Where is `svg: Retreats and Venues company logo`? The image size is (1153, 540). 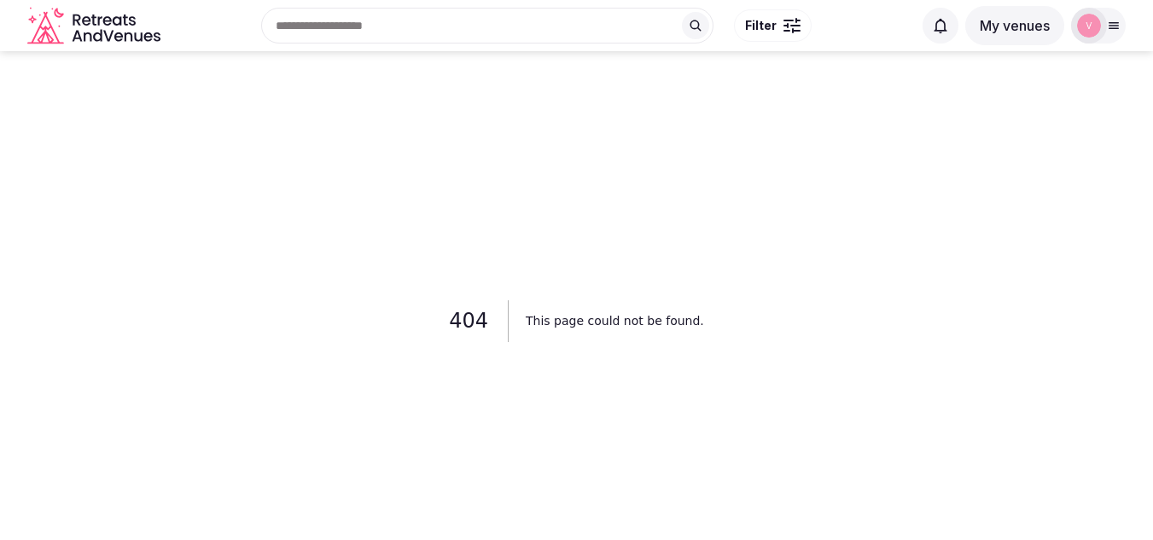 svg: Retreats and Venues company logo is located at coordinates (96, 26).